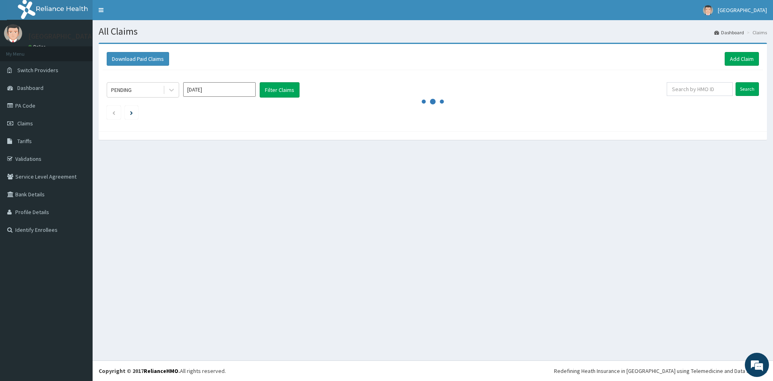  Describe the element at coordinates (30, 88) in the screenshot. I see `span: Dashboard` at that location.